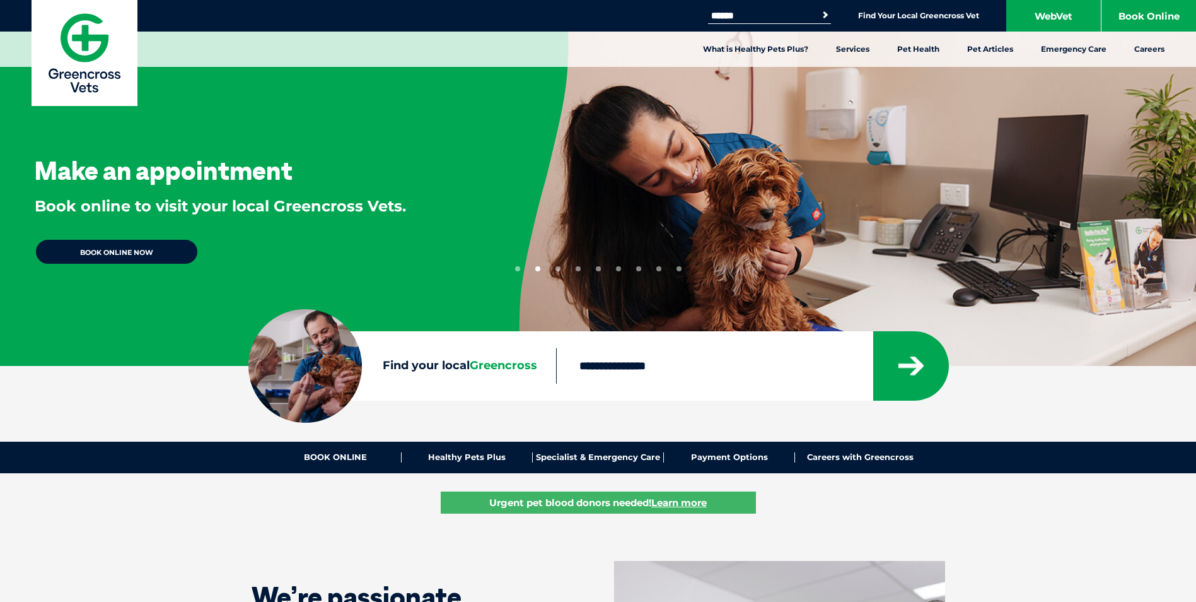 This screenshot has height=602, width=1196. I want to click on button: 6 of 9, so click(619, 269).